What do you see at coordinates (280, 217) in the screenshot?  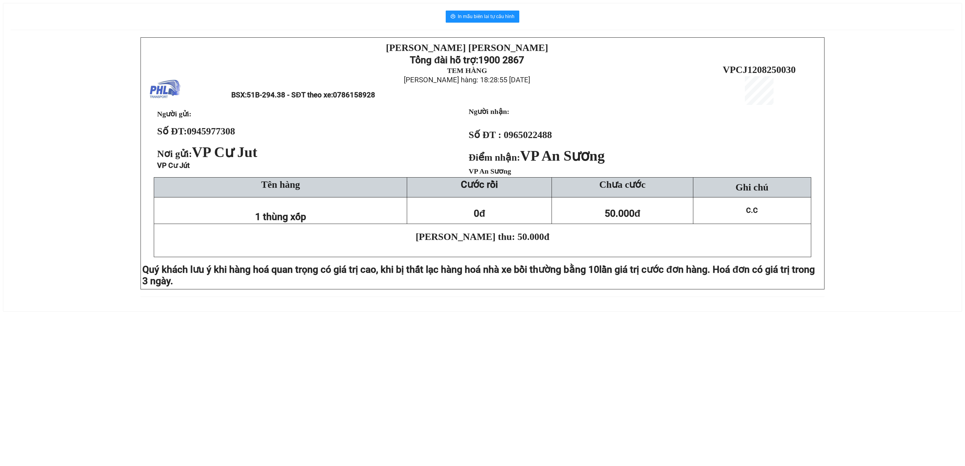 I see `span: 1 thùng xốp` at bounding box center [280, 217].